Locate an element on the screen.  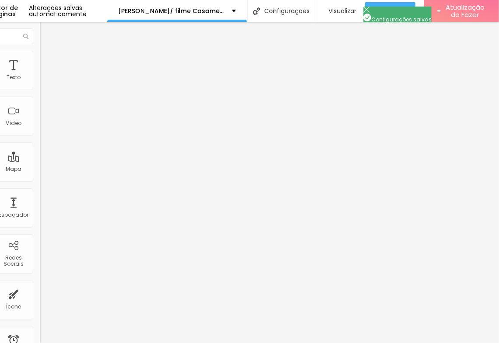
font: Redes Sociais is located at coordinates (14, 261).